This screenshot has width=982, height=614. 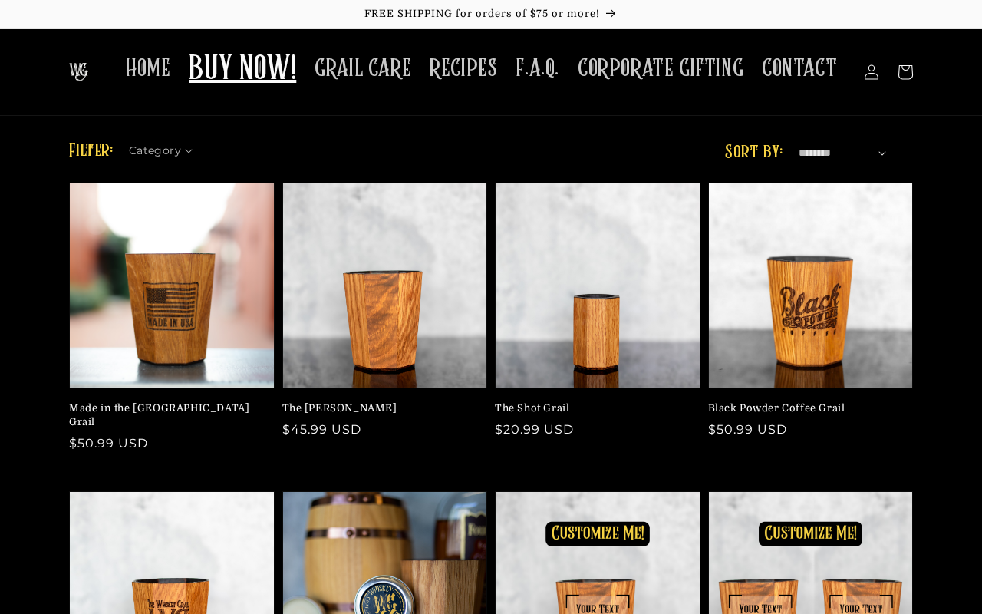 What do you see at coordinates (242, 70) in the screenshot?
I see `a: BUY NOW!` at bounding box center [242, 70].